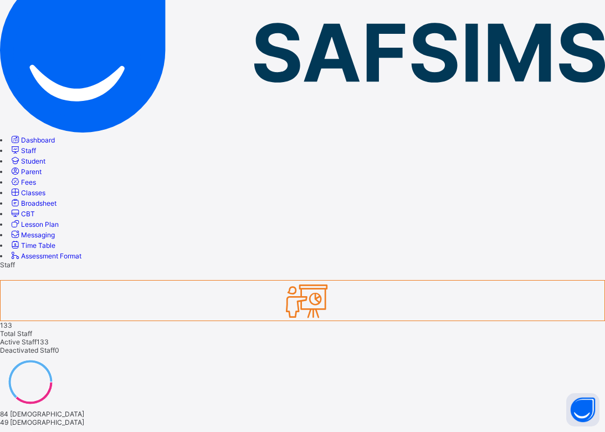 This screenshot has width=605, height=432. Describe the element at coordinates (28, 150) in the screenshot. I see `span: Staff` at that location.